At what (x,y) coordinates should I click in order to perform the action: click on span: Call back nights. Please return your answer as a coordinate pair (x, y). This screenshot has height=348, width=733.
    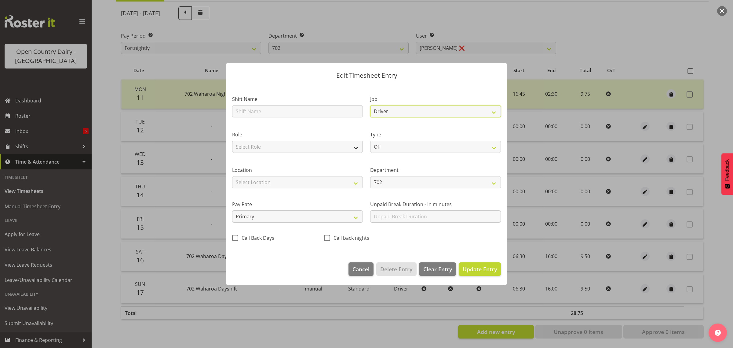
    Looking at the image, I should click on (350, 238).